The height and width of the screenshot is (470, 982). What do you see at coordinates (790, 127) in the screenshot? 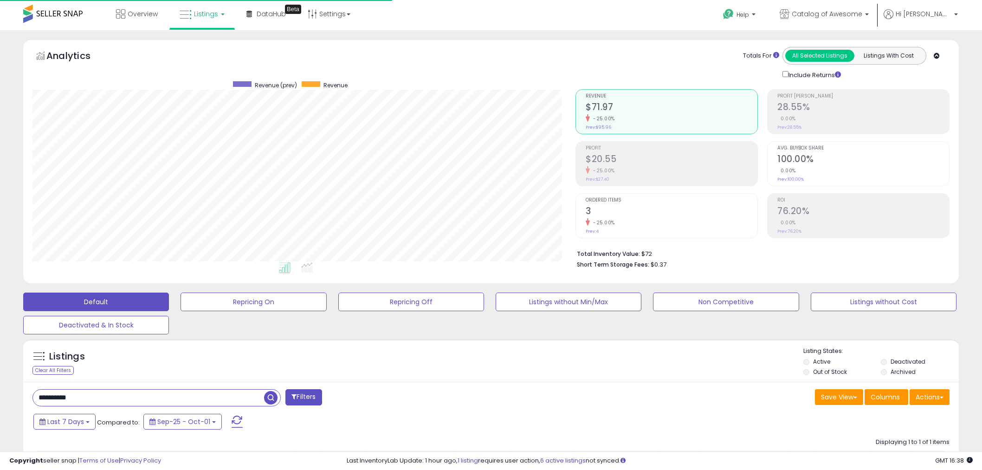
I see `small: Prev: 28.55%` at bounding box center [790, 127].